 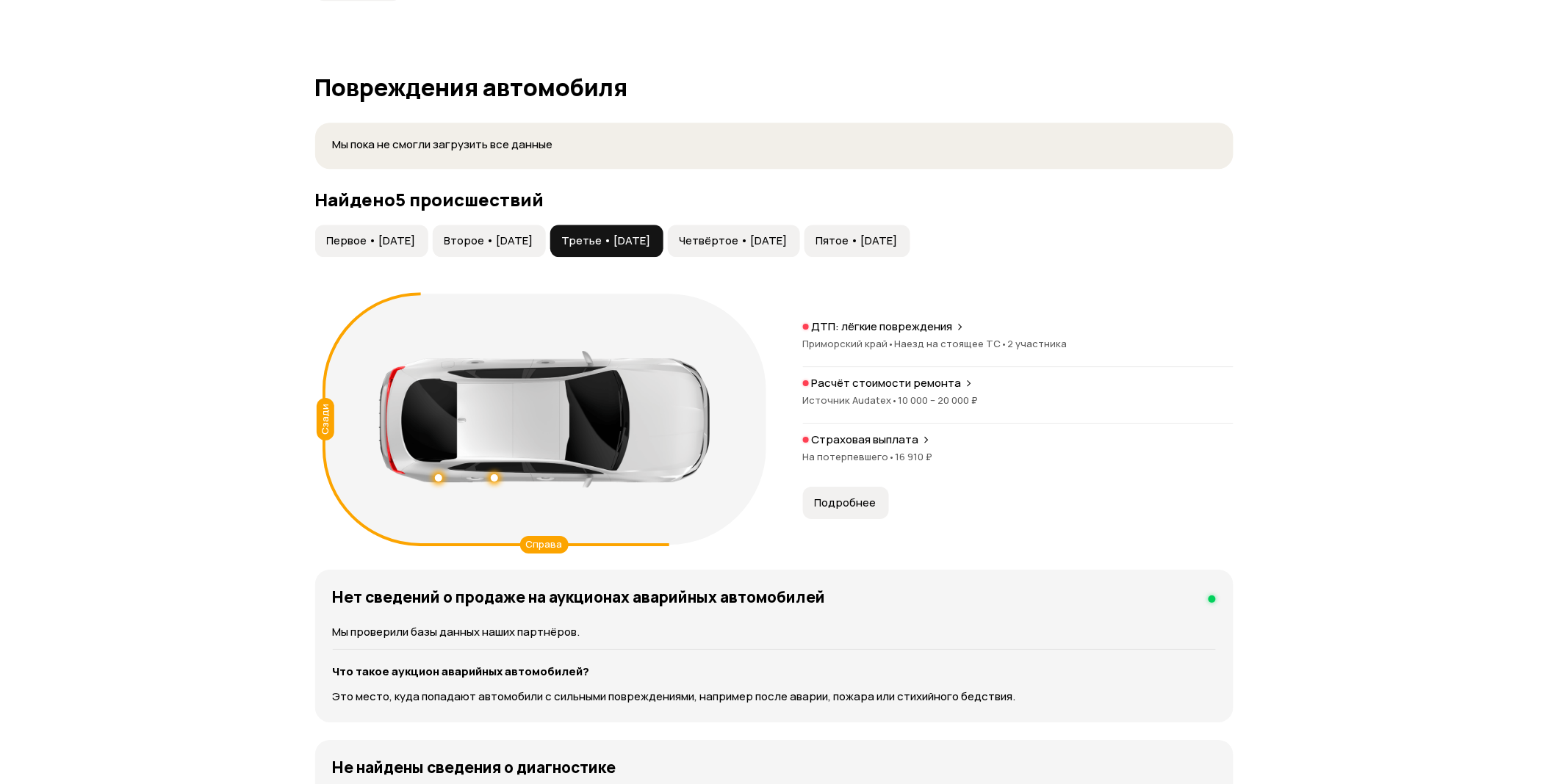 I want to click on h4: Нет сведений о продаже на аукционах аварийных автомобилей, so click(x=579, y=597).